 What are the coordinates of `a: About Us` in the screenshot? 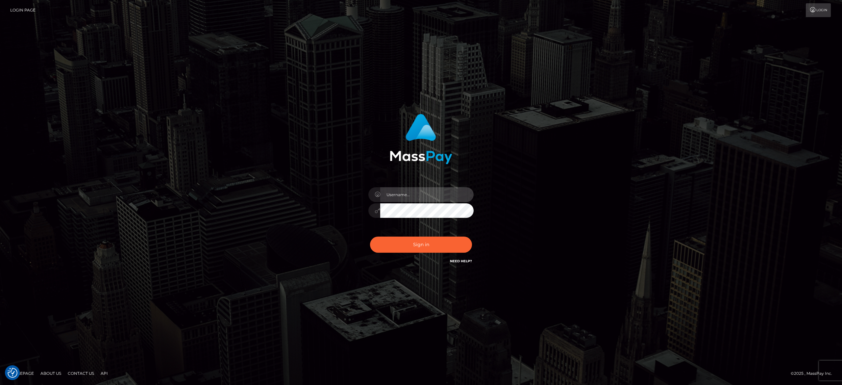 It's located at (51, 373).